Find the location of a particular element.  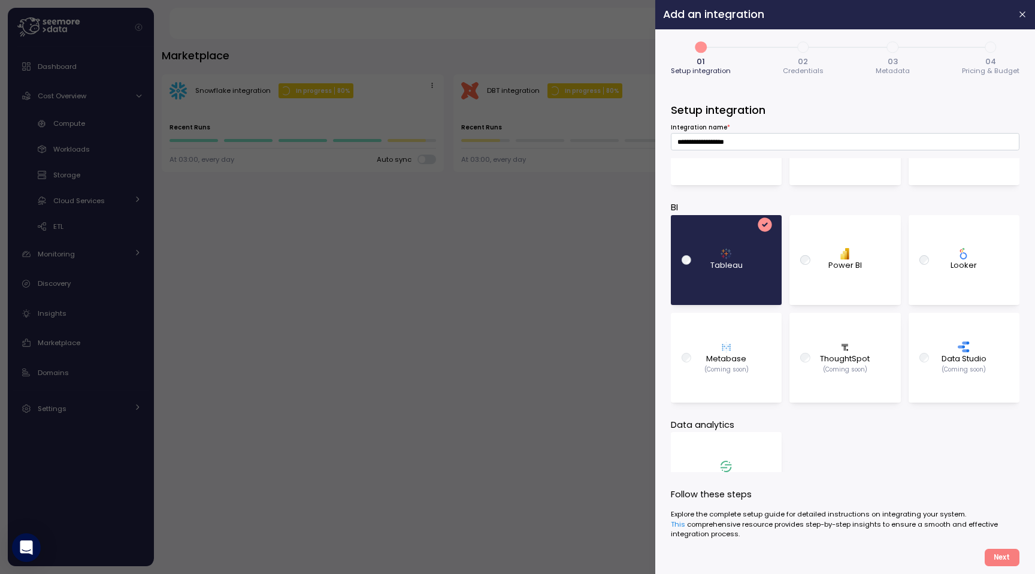

span: 4 is located at coordinates (991, 47).